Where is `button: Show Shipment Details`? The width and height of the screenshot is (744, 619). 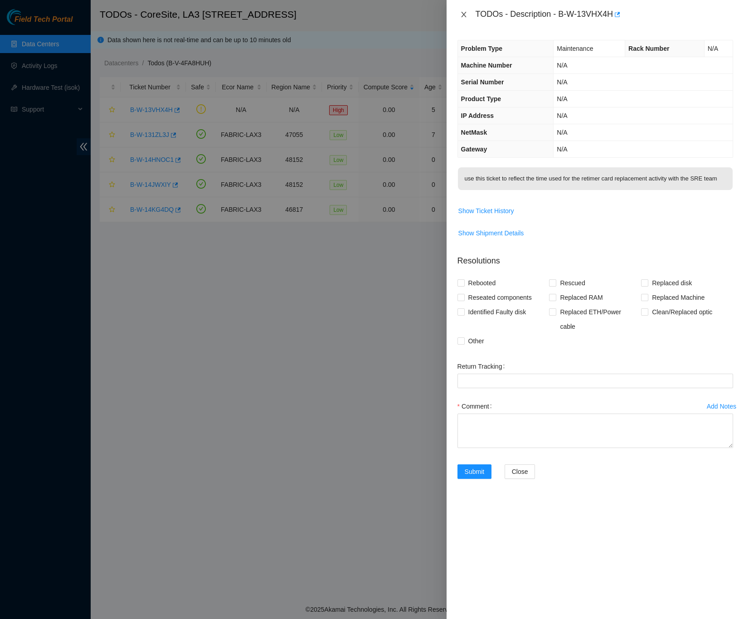 button: Show Shipment Details is located at coordinates (491, 233).